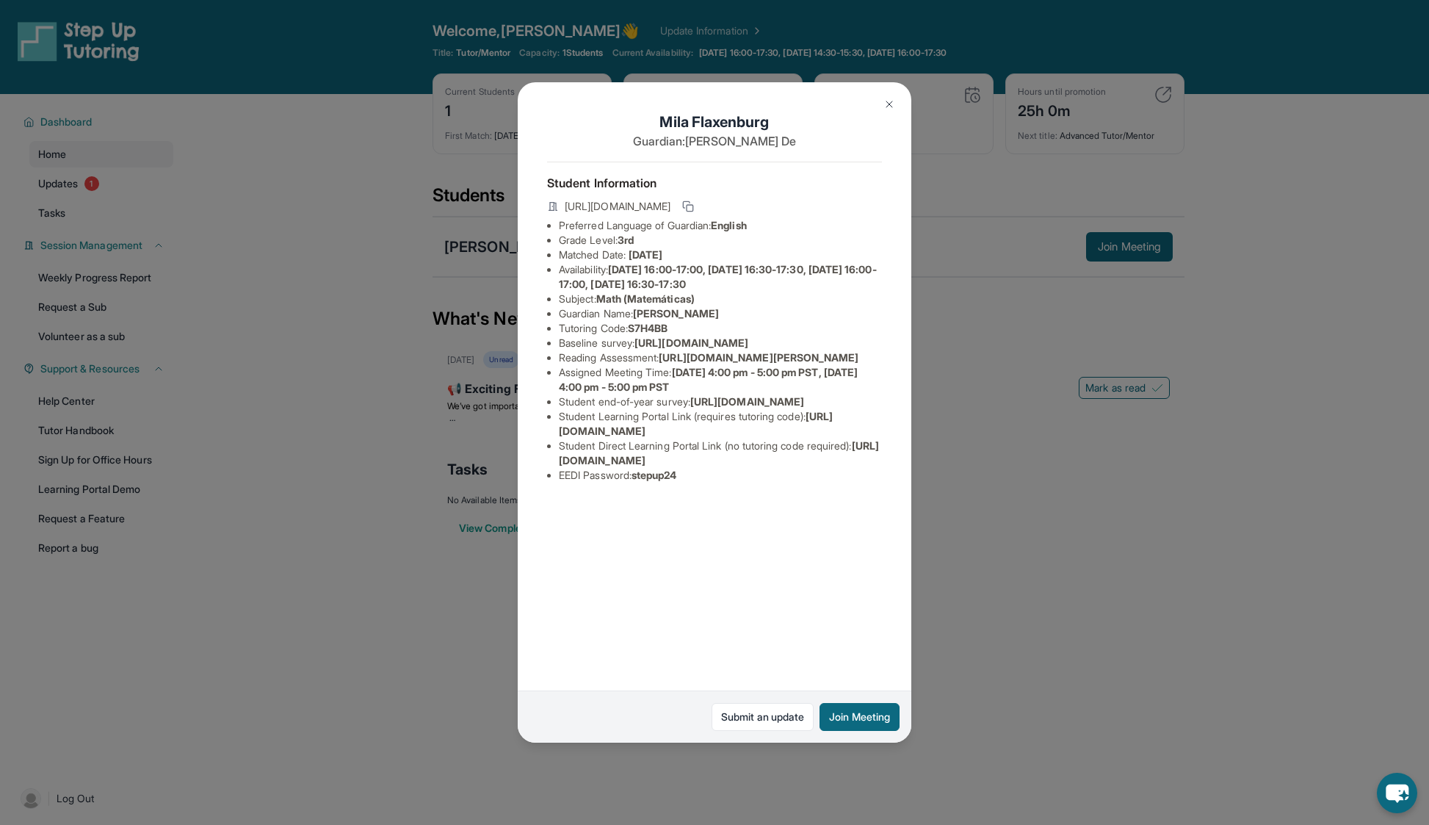 The image size is (1429, 825). Describe the element at coordinates (720, 402) in the screenshot. I see `li: Student end-of-year survey :` at that location.